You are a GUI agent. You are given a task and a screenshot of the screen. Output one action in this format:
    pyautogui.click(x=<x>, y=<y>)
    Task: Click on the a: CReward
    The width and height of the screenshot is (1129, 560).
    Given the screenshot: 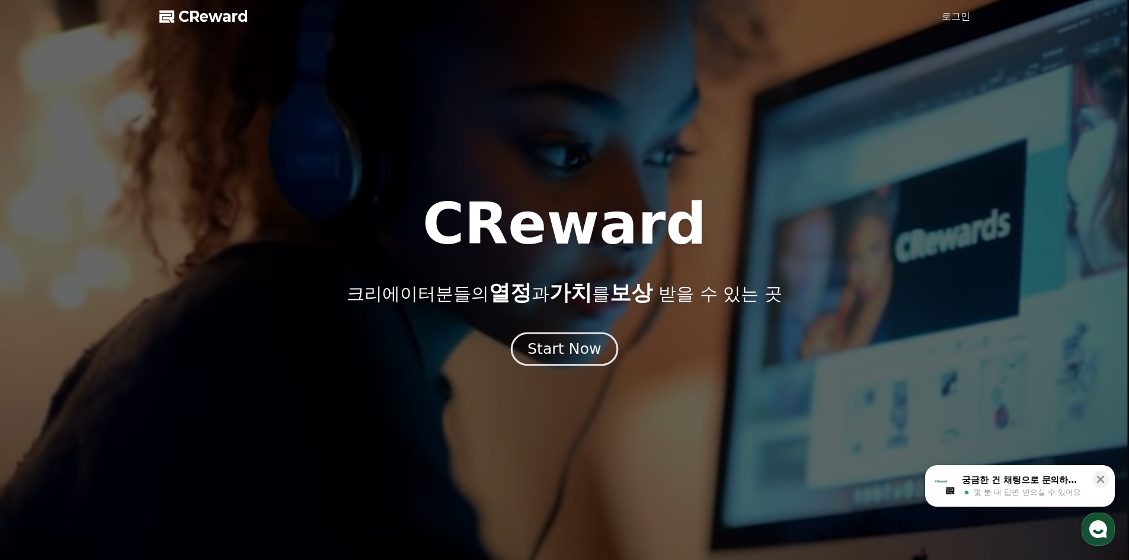 What is the action you would take?
    pyautogui.click(x=204, y=17)
    